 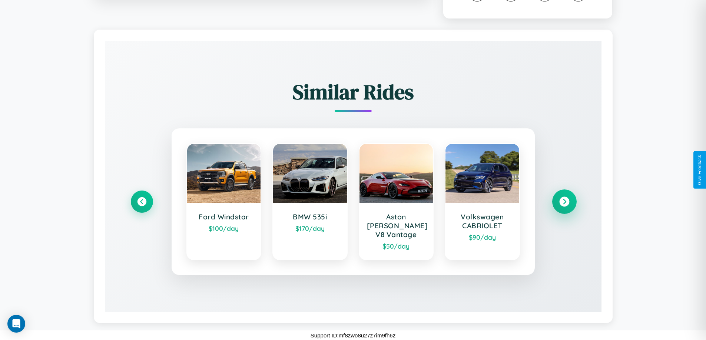 I want to click on div: $ 170 /day, so click(x=310, y=229).